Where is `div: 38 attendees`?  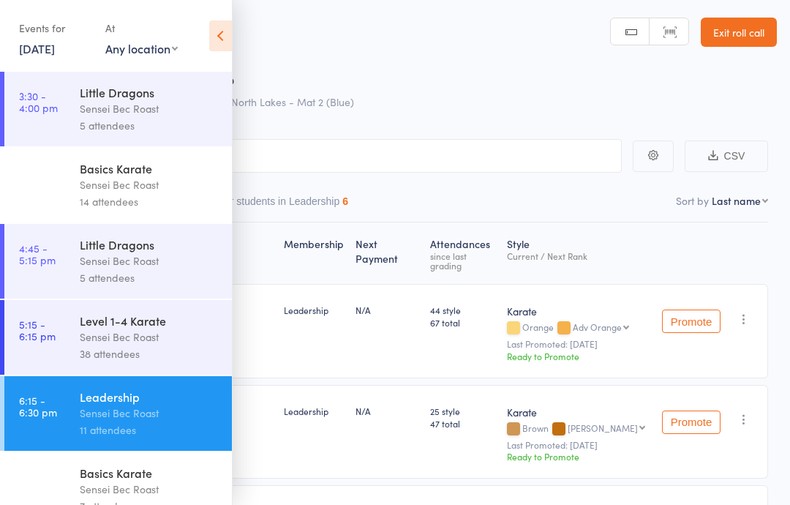
div: 38 attendees is located at coordinates (149, 353).